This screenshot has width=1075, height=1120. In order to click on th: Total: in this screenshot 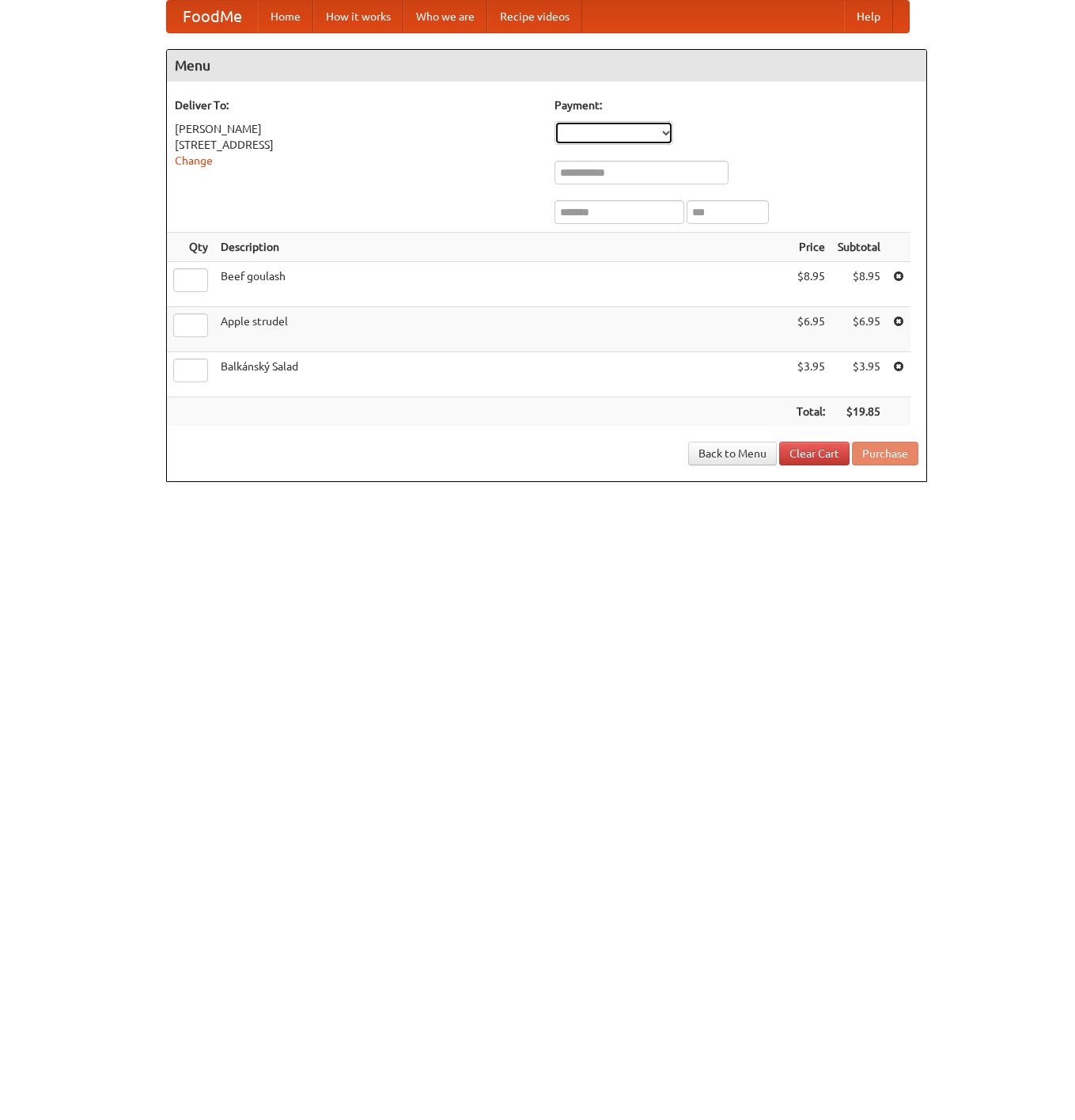, I will do `click(811, 412)`.